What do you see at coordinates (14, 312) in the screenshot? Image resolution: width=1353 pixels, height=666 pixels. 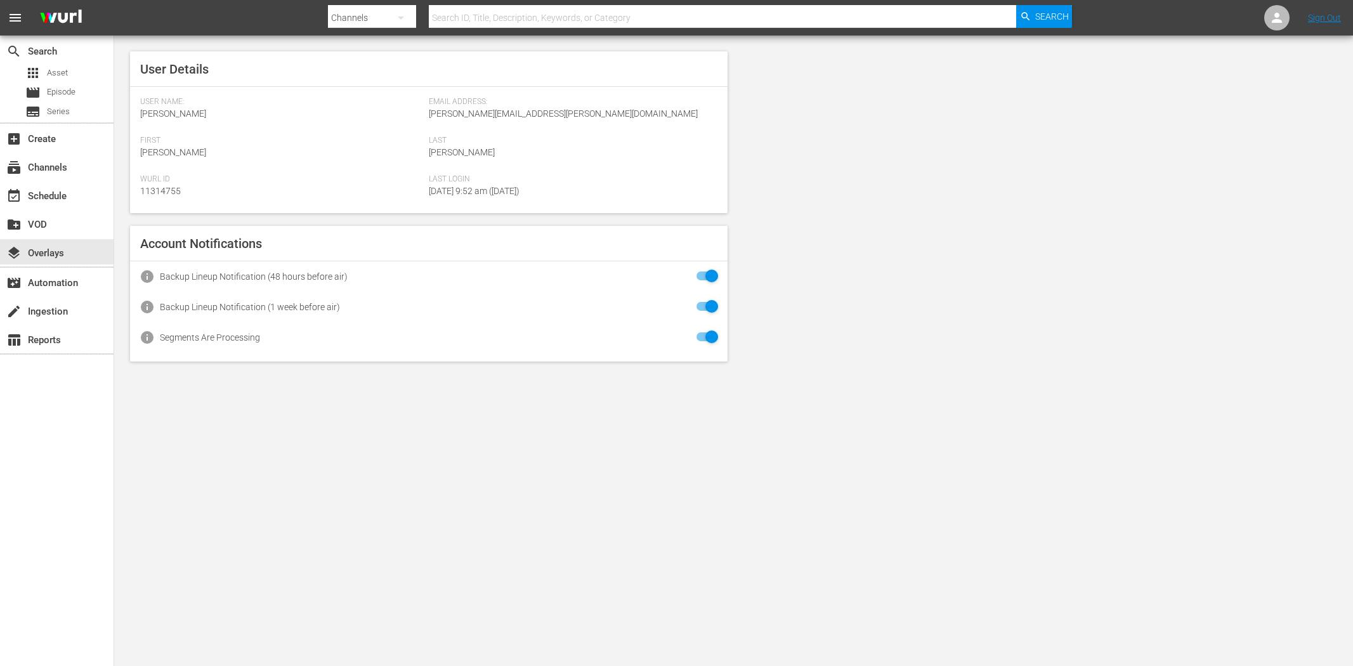 I see `span: Ingestion` at bounding box center [14, 312].